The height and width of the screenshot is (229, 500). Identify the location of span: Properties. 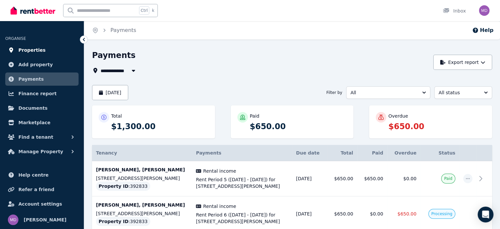
(32, 50).